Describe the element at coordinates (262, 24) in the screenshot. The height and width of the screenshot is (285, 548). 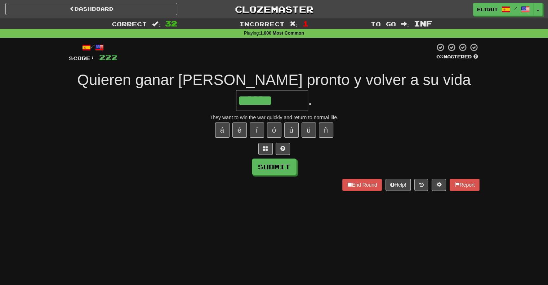
I see `span: Incorrect` at that location.